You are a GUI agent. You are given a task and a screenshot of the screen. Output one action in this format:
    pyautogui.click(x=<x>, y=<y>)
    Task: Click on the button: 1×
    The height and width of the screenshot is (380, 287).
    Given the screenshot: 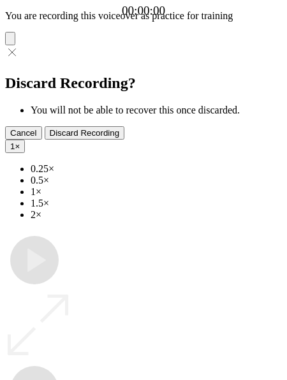 What is the action you would take?
    pyautogui.click(x=15, y=146)
    